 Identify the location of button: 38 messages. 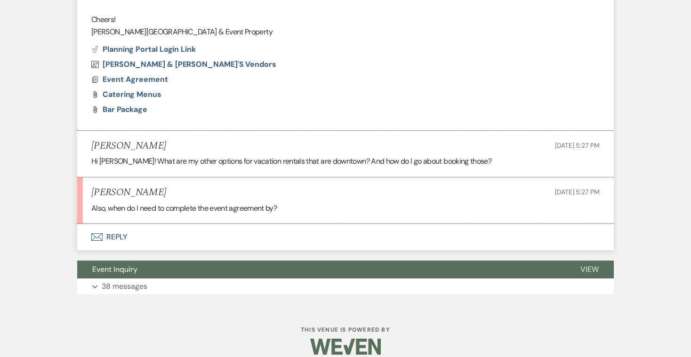
(346, 287).